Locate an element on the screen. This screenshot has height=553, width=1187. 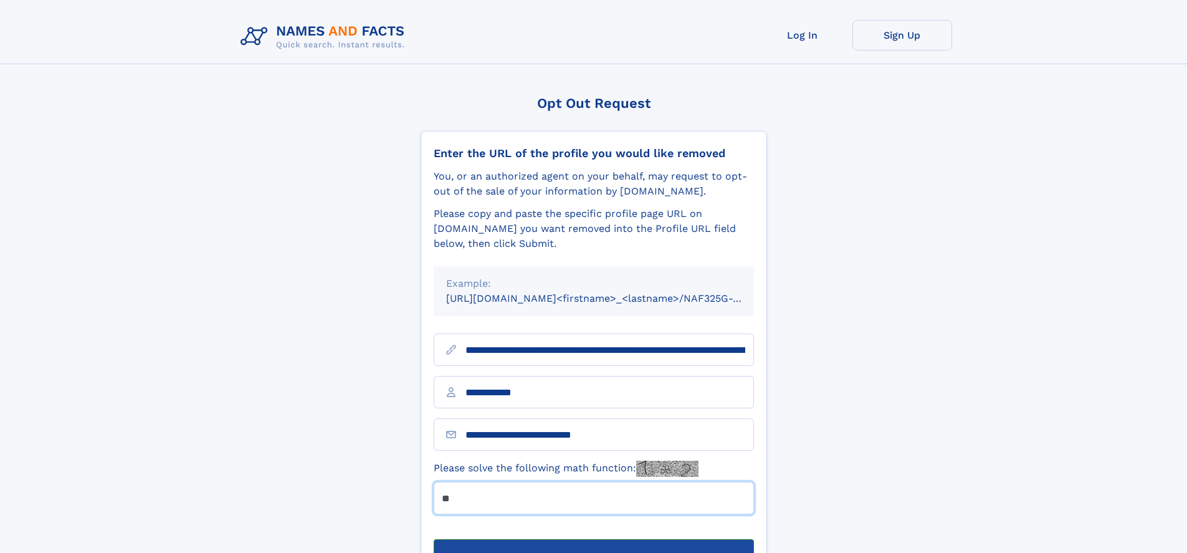
label: Please solve the following math function: is located at coordinates (566, 469).